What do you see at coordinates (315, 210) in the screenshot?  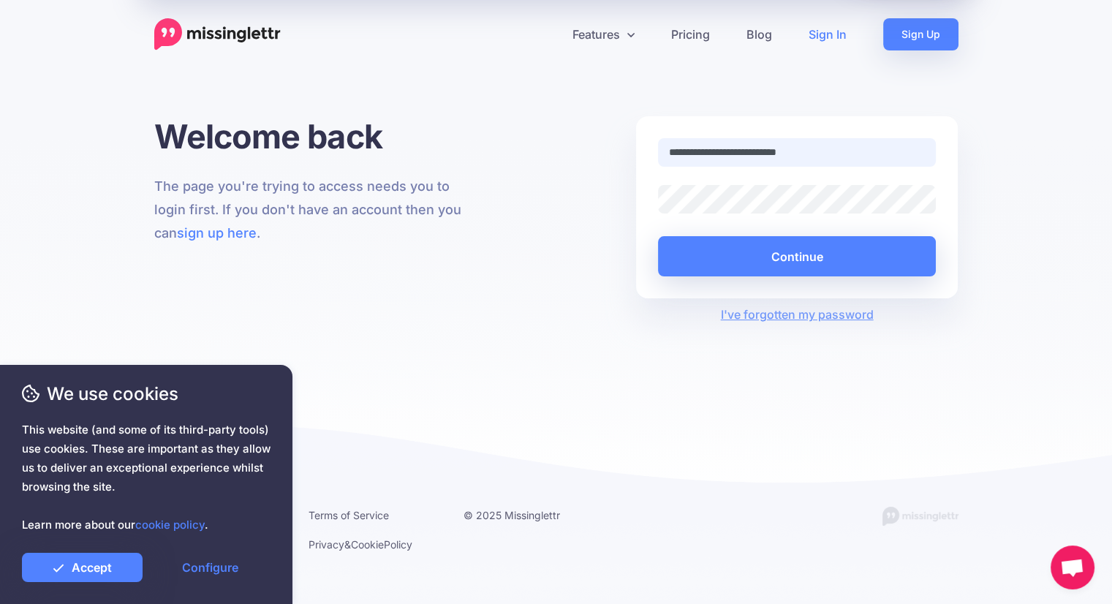 I see `p: The page you're trying to access needs you to login first. If you don't have an account then you ...` at bounding box center [315, 210].